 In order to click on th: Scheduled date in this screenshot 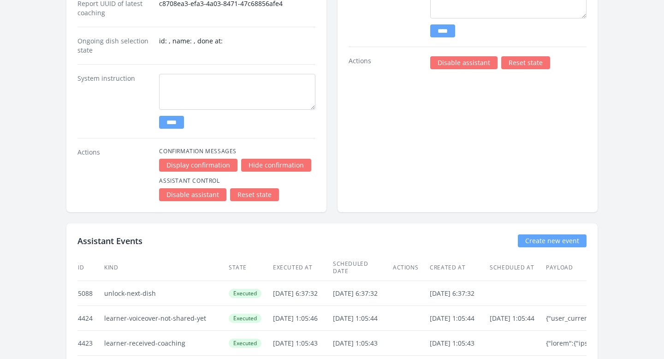, I will do `click(363, 268)`.